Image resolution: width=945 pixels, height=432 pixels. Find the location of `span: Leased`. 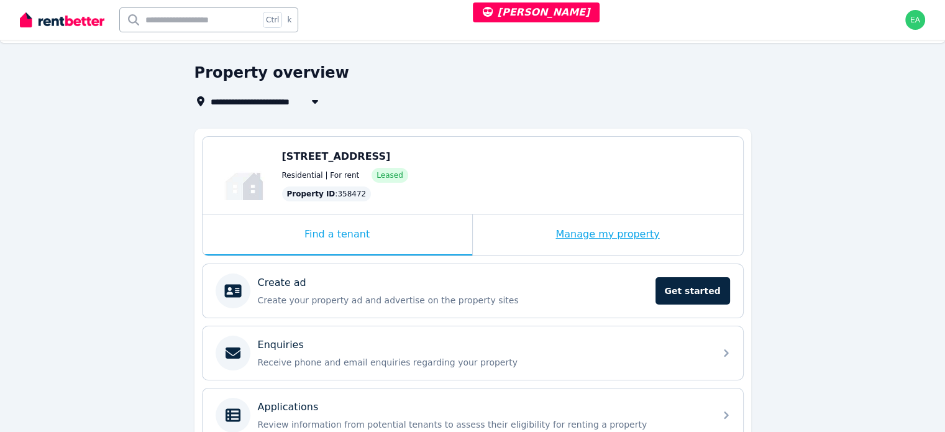

span: Leased is located at coordinates (390, 175).